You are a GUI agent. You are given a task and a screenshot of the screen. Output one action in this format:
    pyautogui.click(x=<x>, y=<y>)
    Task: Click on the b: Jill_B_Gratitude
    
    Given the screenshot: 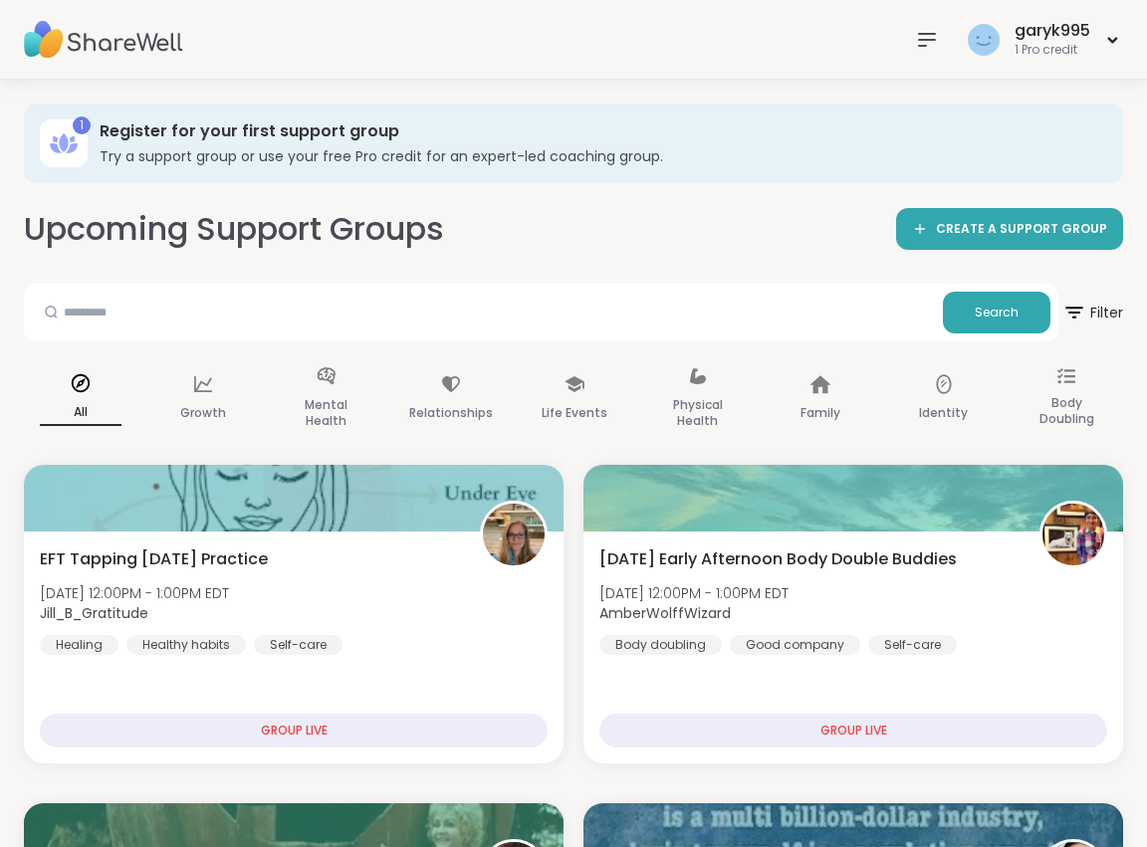 What is the action you would take?
    pyautogui.click(x=94, y=613)
    